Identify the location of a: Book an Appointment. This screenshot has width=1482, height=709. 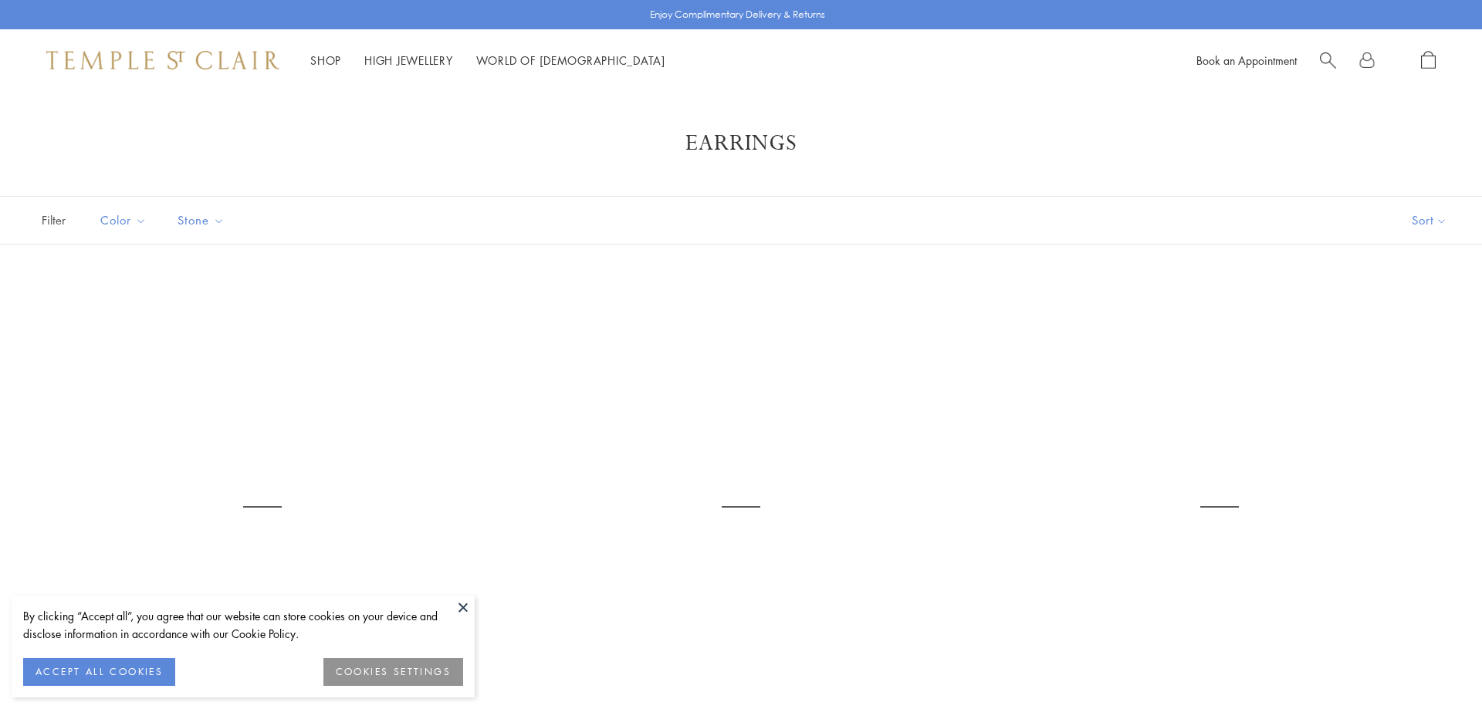
(1246, 60).